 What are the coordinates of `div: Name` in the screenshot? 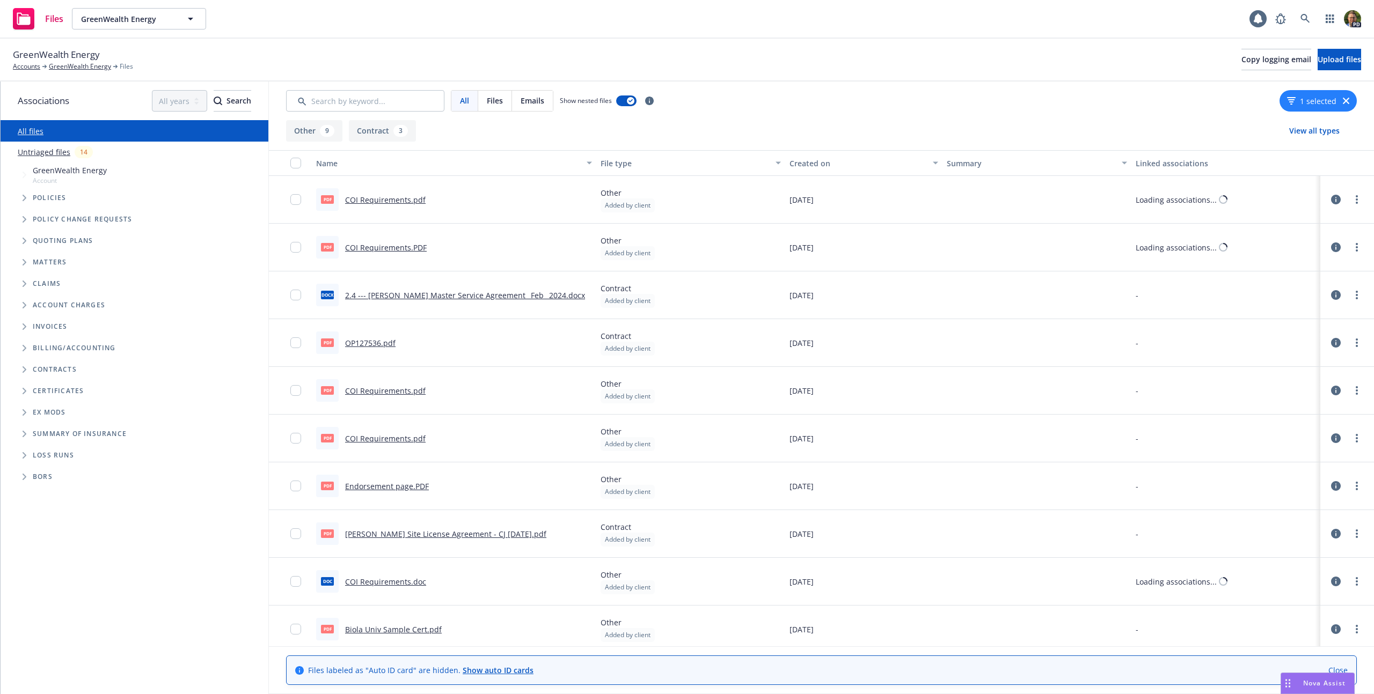 It's located at (448, 163).